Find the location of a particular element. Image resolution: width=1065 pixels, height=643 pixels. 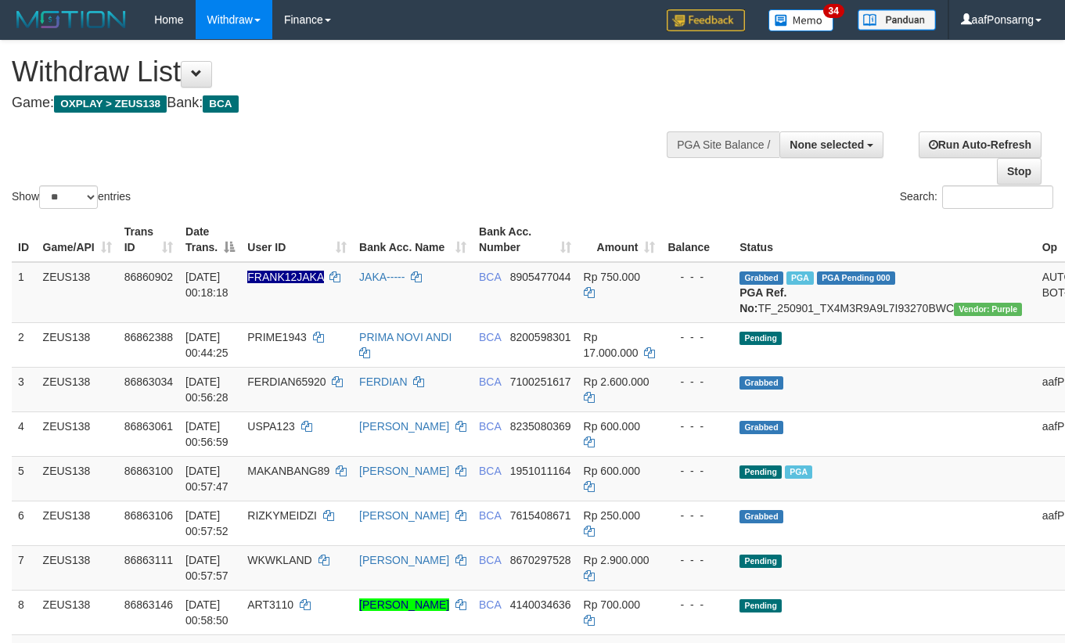

td: 1 is located at coordinates (24, 293).